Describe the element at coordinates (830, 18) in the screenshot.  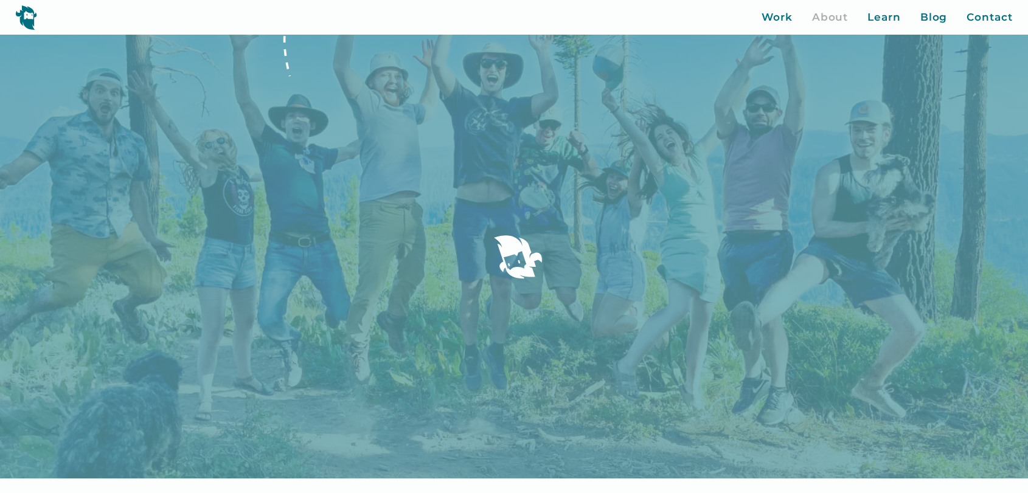
I see `a: About` at that location.